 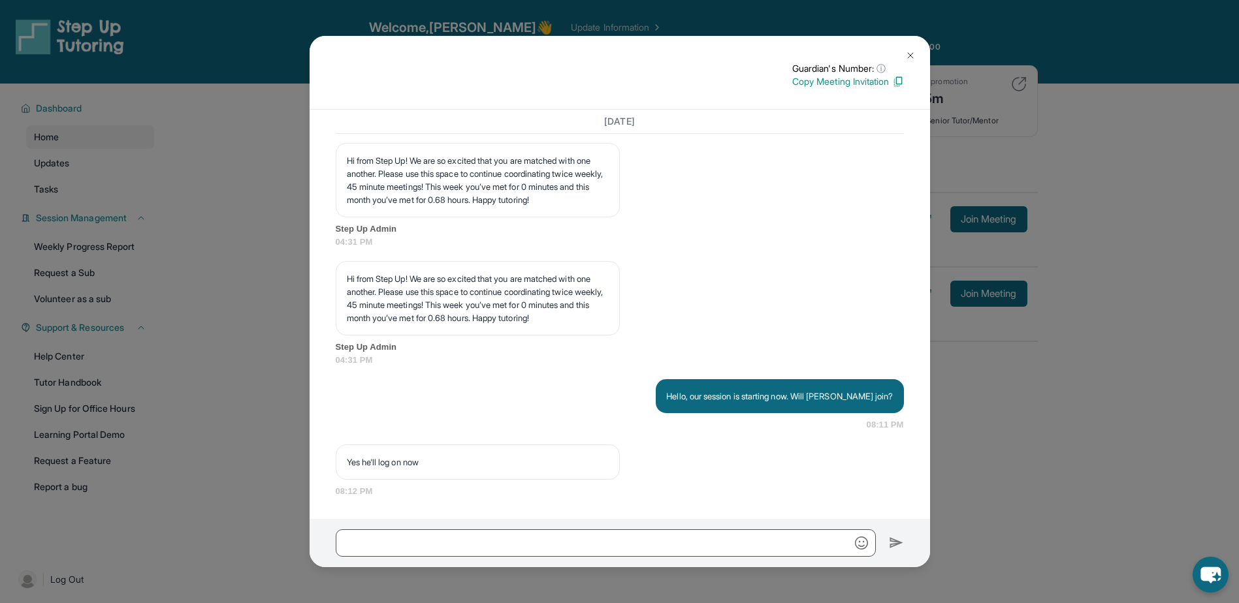 I want to click on span: 08:12 PM, so click(x=620, y=492).